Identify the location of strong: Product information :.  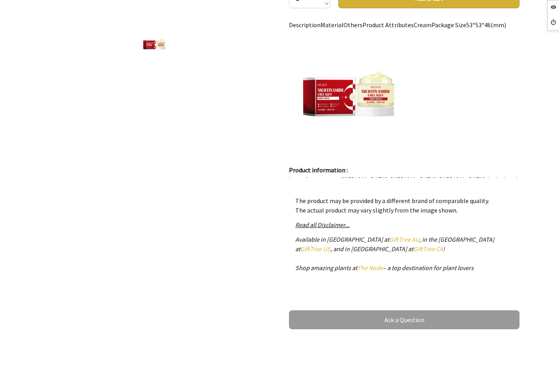
(318, 170).